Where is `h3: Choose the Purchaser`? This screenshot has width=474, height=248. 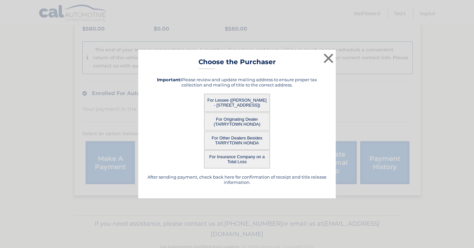
h3: Choose the Purchaser is located at coordinates (237, 64).